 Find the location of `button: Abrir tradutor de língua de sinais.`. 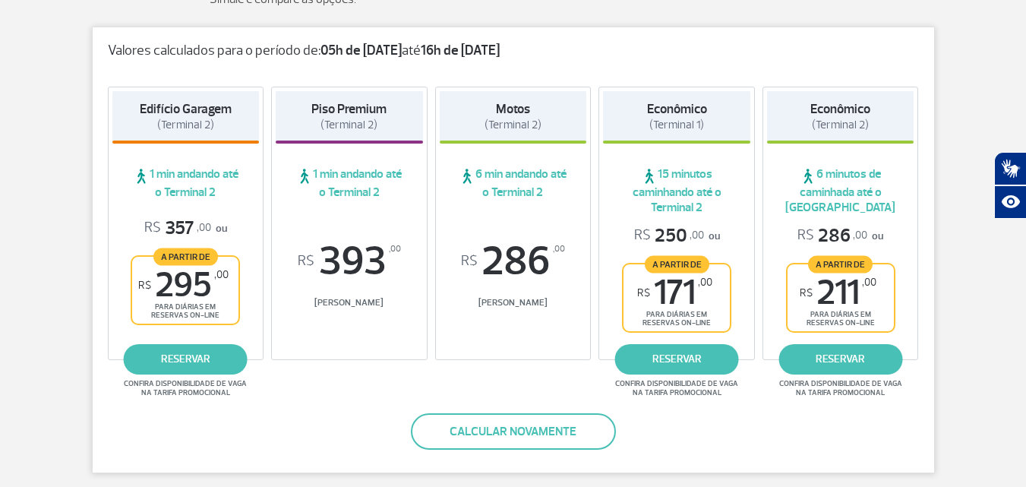

button: Abrir tradutor de língua de sinais. is located at coordinates (1010, 169).